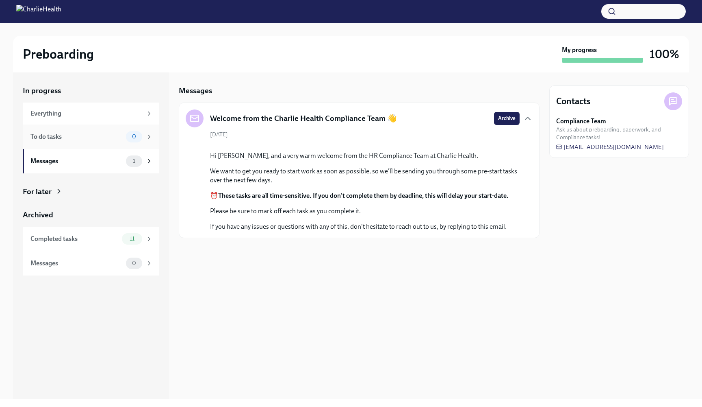 This screenshot has height=407, width=702. I want to click on h5: Messages, so click(196, 91).